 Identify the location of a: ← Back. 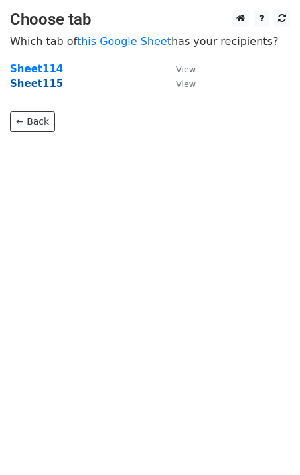
(32, 121).